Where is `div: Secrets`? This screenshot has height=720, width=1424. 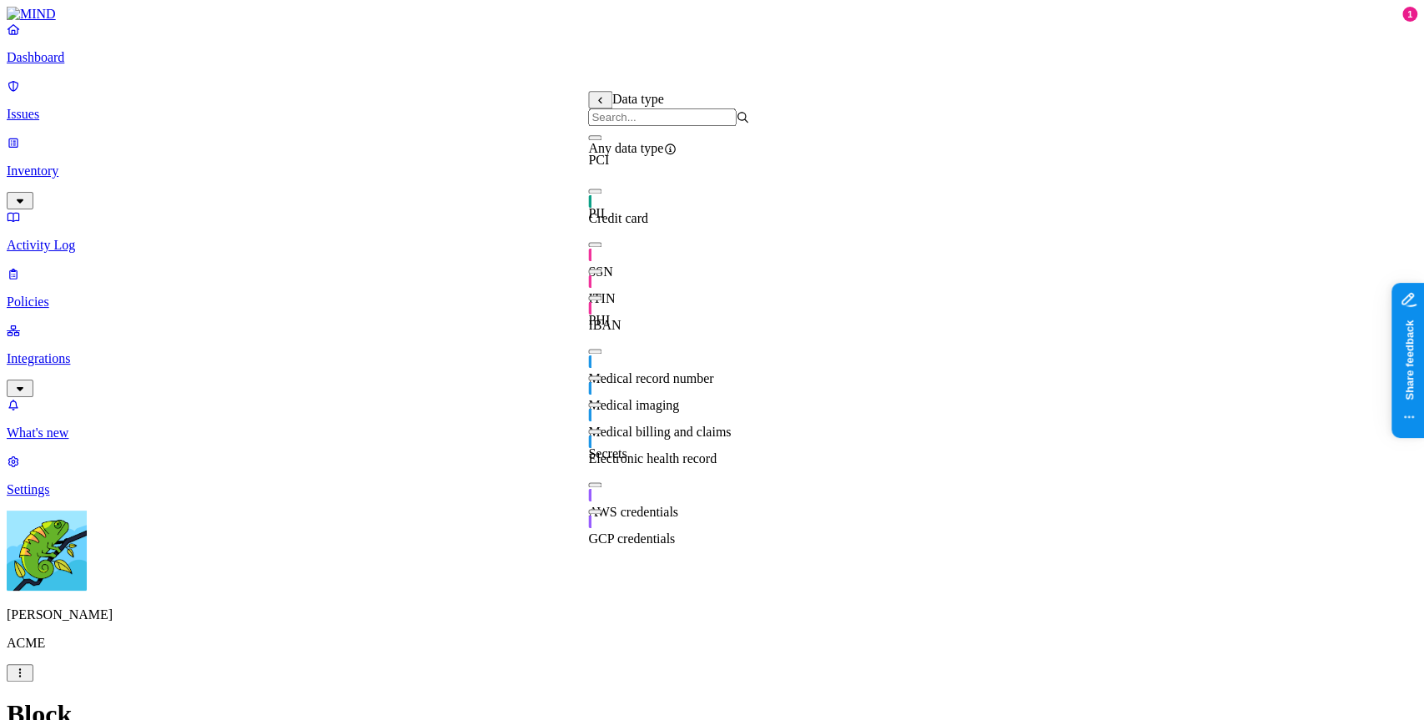
div: Secrets is located at coordinates (668, 454).